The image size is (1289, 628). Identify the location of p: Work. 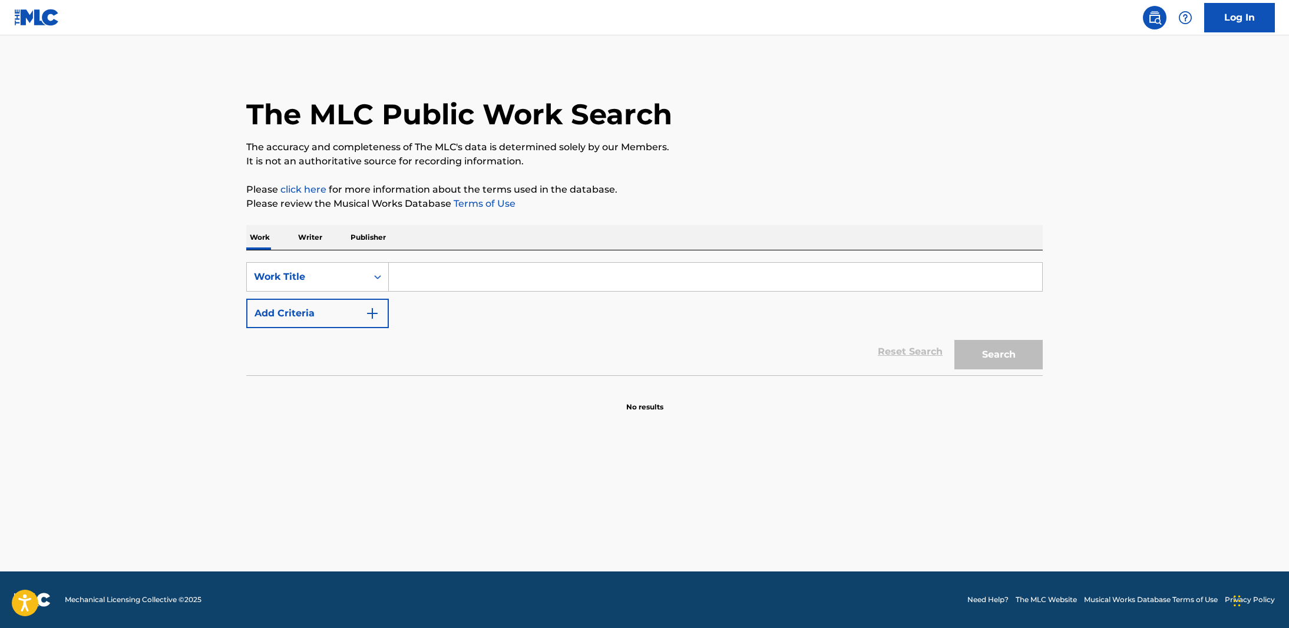
(260, 237).